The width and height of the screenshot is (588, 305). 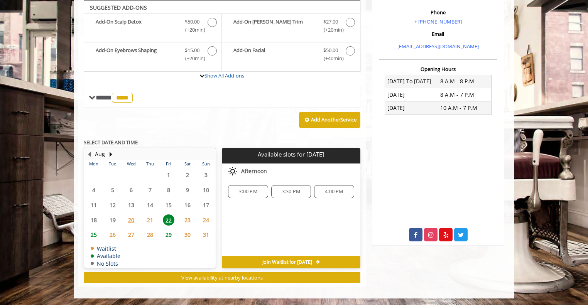 What do you see at coordinates (206, 235) in the screenshot?
I see `td: Select day31` at bounding box center [206, 235].